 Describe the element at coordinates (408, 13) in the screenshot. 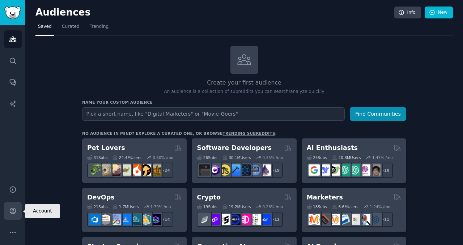

I see `a: Info` at that location.